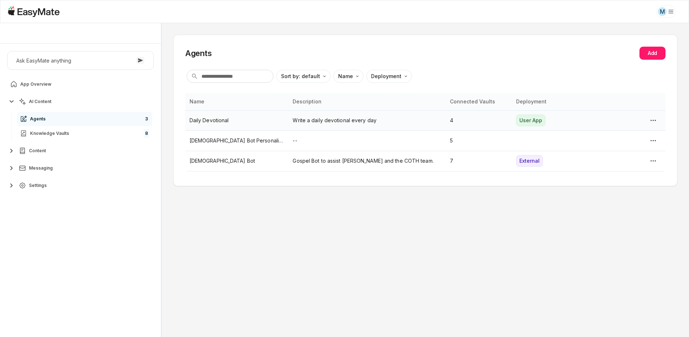 The image size is (689, 337). What do you see at coordinates (80, 84) in the screenshot?
I see `a: App Overview` at bounding box center [80, 84].